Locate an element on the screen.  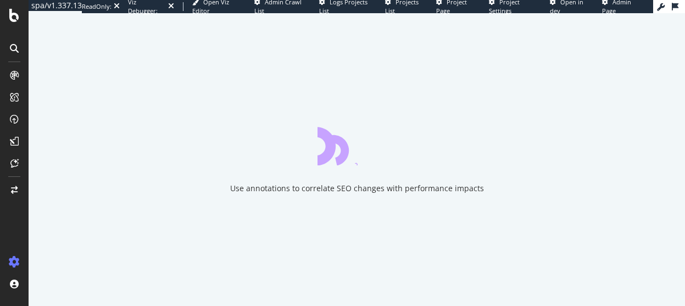
div: ReadOnly: is located at coordinates (97, 7).